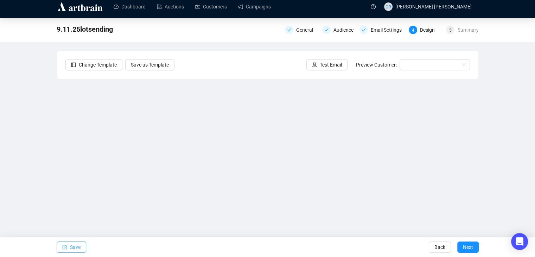  Describe the element at coordinates (468, 30) in the screenshot. I see `div: Summary` at that location.